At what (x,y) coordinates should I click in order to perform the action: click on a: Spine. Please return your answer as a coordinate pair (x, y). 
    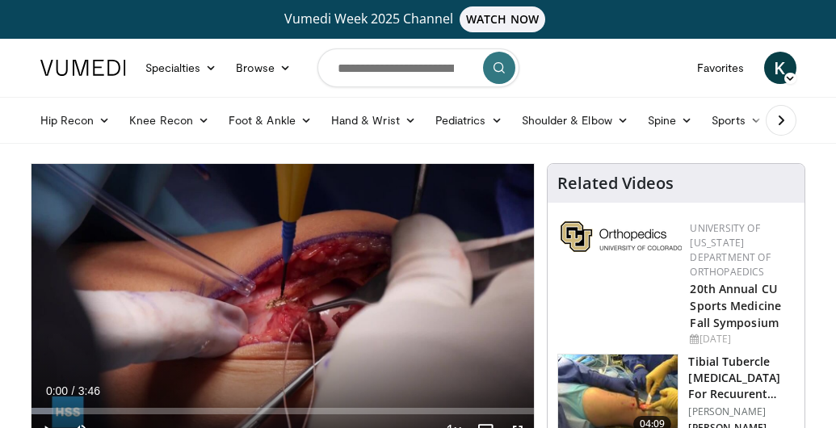
    Looking at the image, I should click on (670, 120).